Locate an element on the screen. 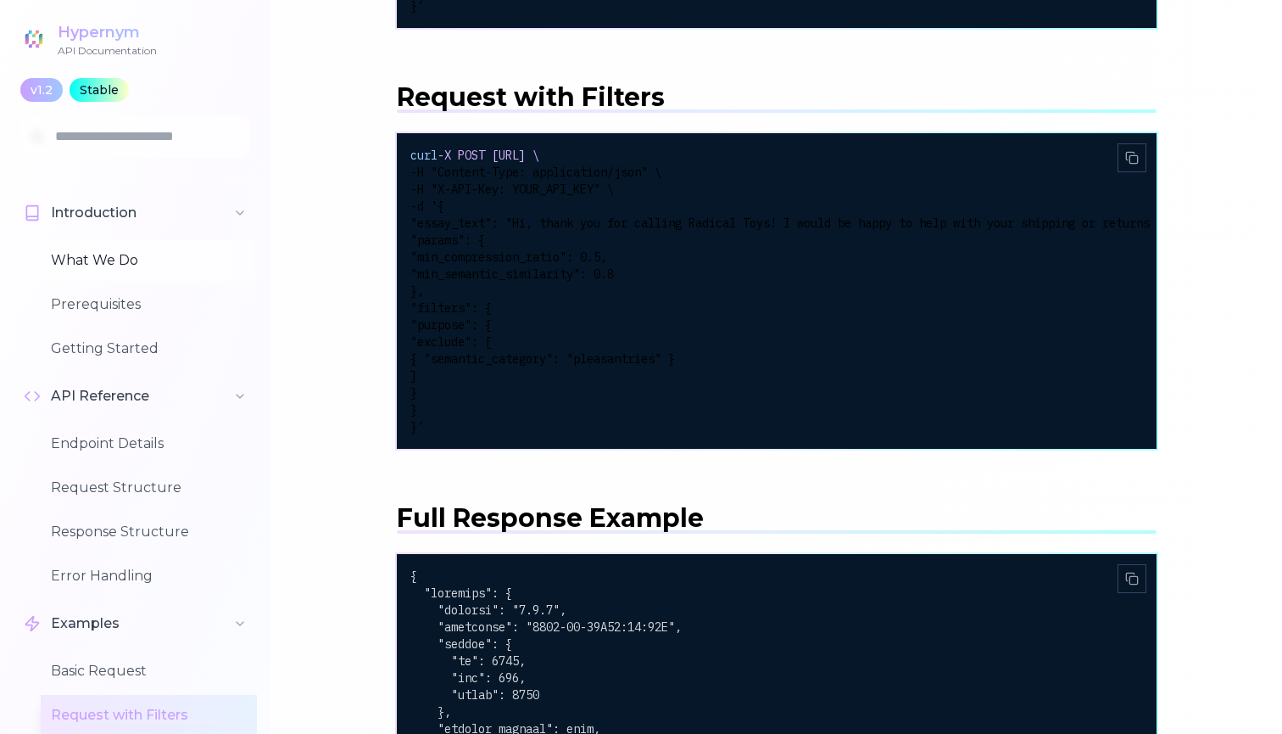 This screenshot has height=734, width=1282. div: API Documentation is located at coordinates (107, 51).